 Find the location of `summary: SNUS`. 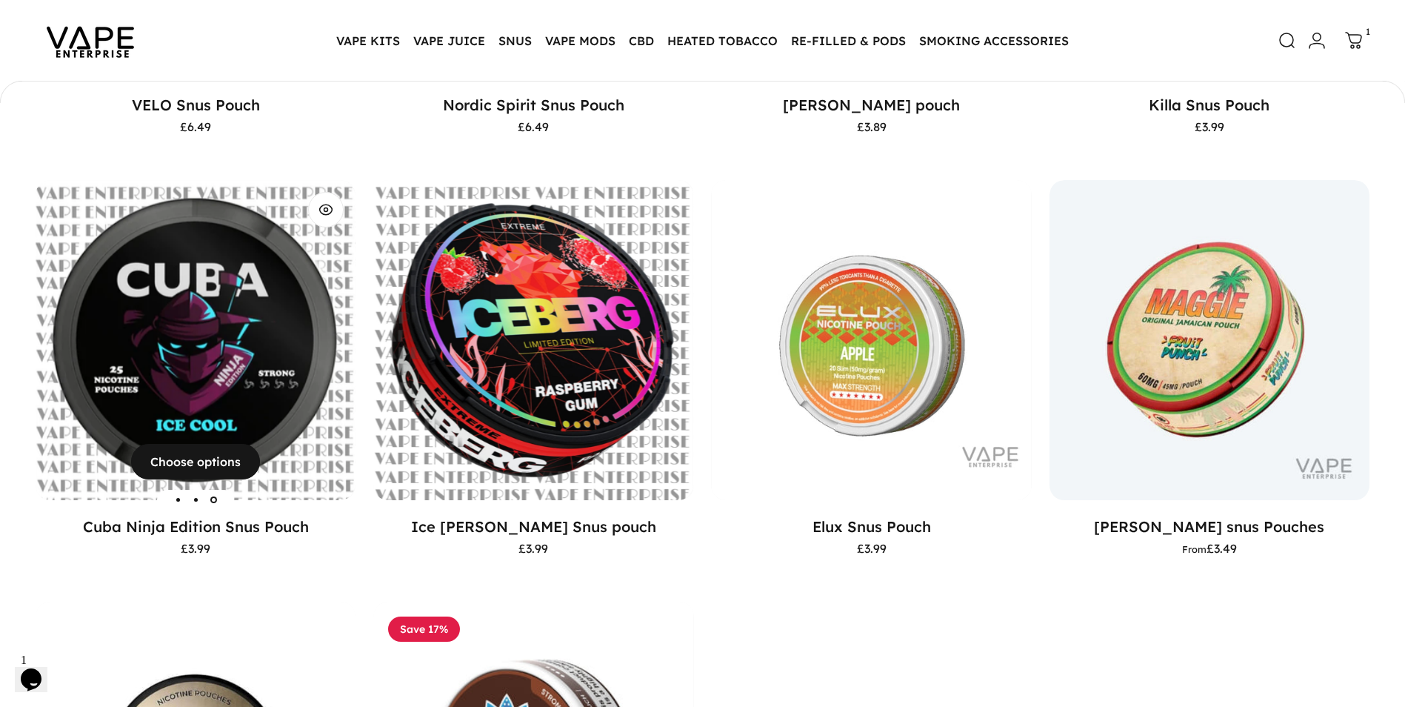

summary: SNUS is located at coordinates (515, 41).